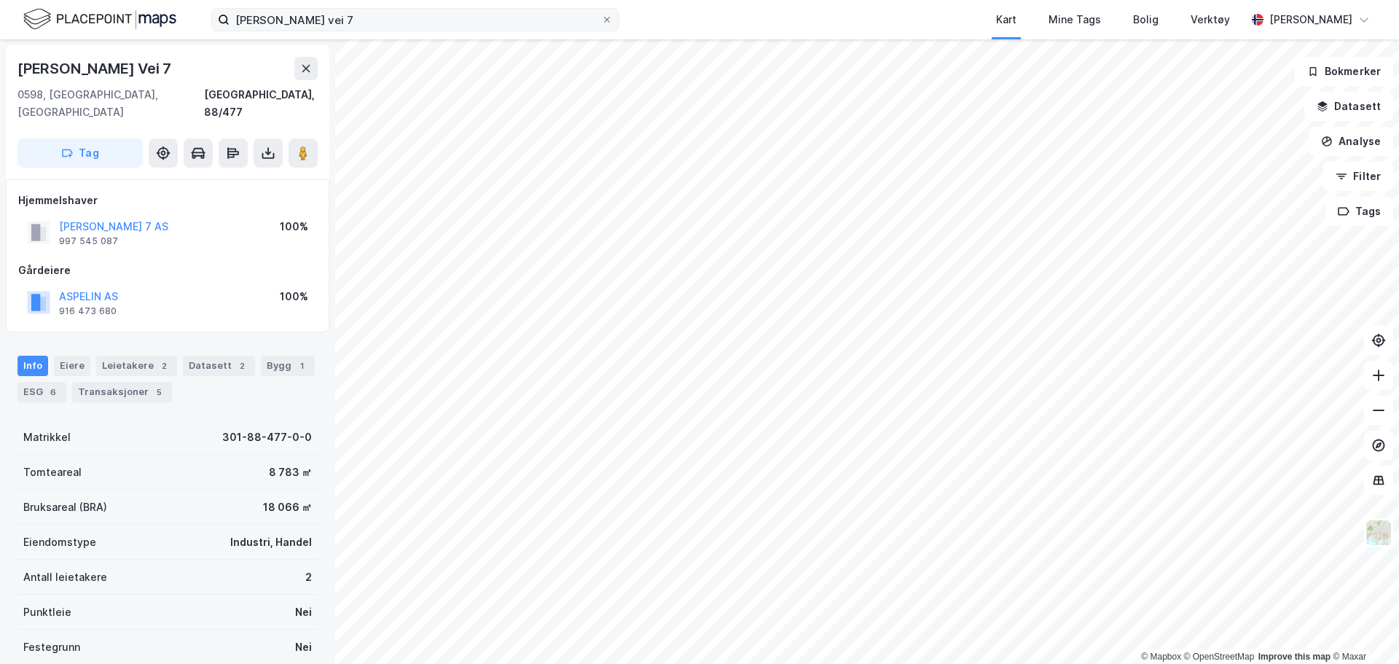  What do you see at coordinates (52, 647) in the screenshot?
I see `div: Festegrunn` at bounding box center [52, 647].